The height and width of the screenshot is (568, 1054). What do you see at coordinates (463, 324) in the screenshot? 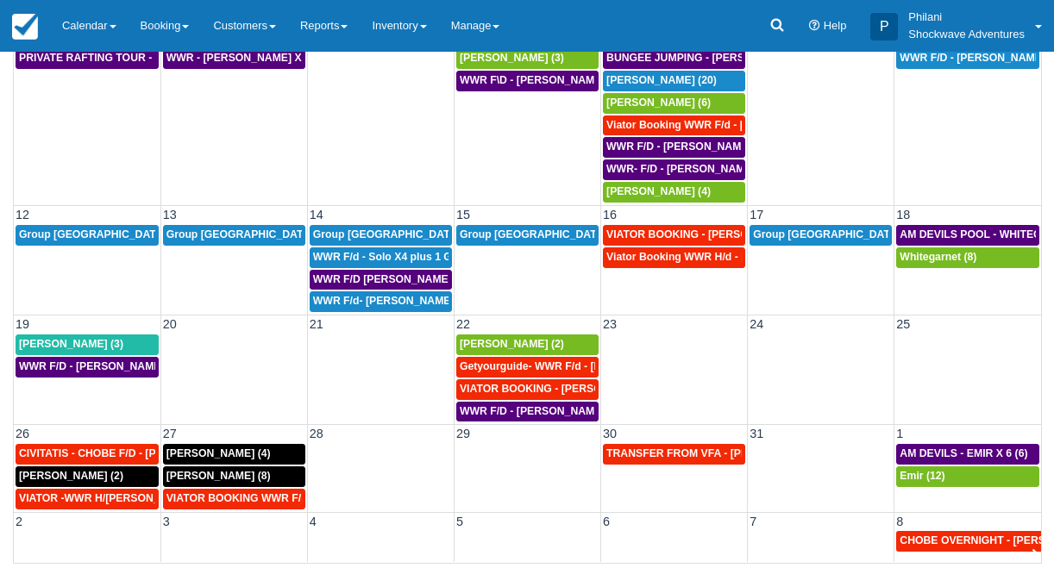
I see `span: 22` at bounding box center [463, 324].